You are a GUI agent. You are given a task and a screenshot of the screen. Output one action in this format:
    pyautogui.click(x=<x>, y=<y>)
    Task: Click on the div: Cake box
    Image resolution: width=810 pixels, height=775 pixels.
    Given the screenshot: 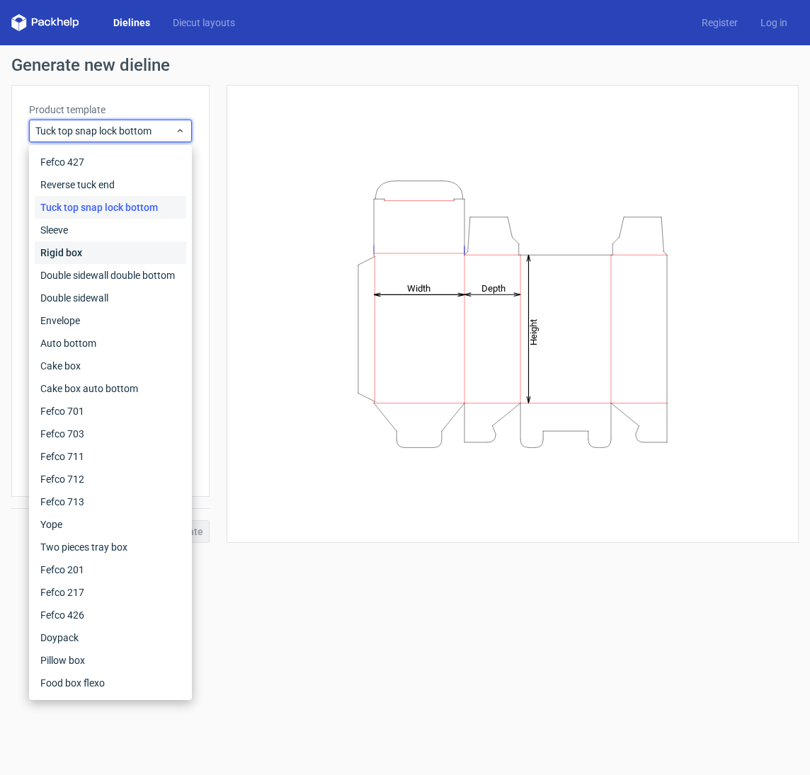 What is the action you would take?
    pyautogui.click(x=110, y=366)
    